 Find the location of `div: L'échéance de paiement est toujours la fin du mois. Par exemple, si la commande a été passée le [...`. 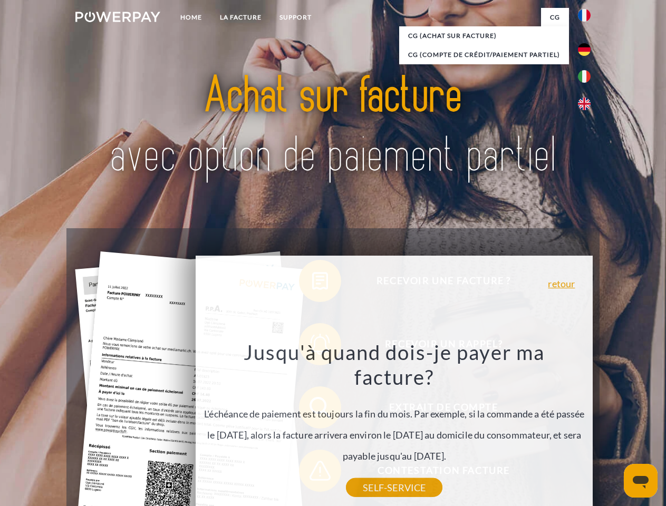

div: L'échéance de paiement est toujours la fin du mois. Par exemple, si la commande a été passée le [... is located at coordinates (394, 413).